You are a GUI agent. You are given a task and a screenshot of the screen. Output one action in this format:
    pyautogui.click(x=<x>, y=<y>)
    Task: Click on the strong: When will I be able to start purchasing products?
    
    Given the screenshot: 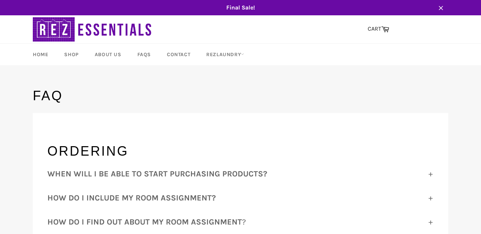 What is the action you would take?
    pyautogui.click(x=157, y=174)
    